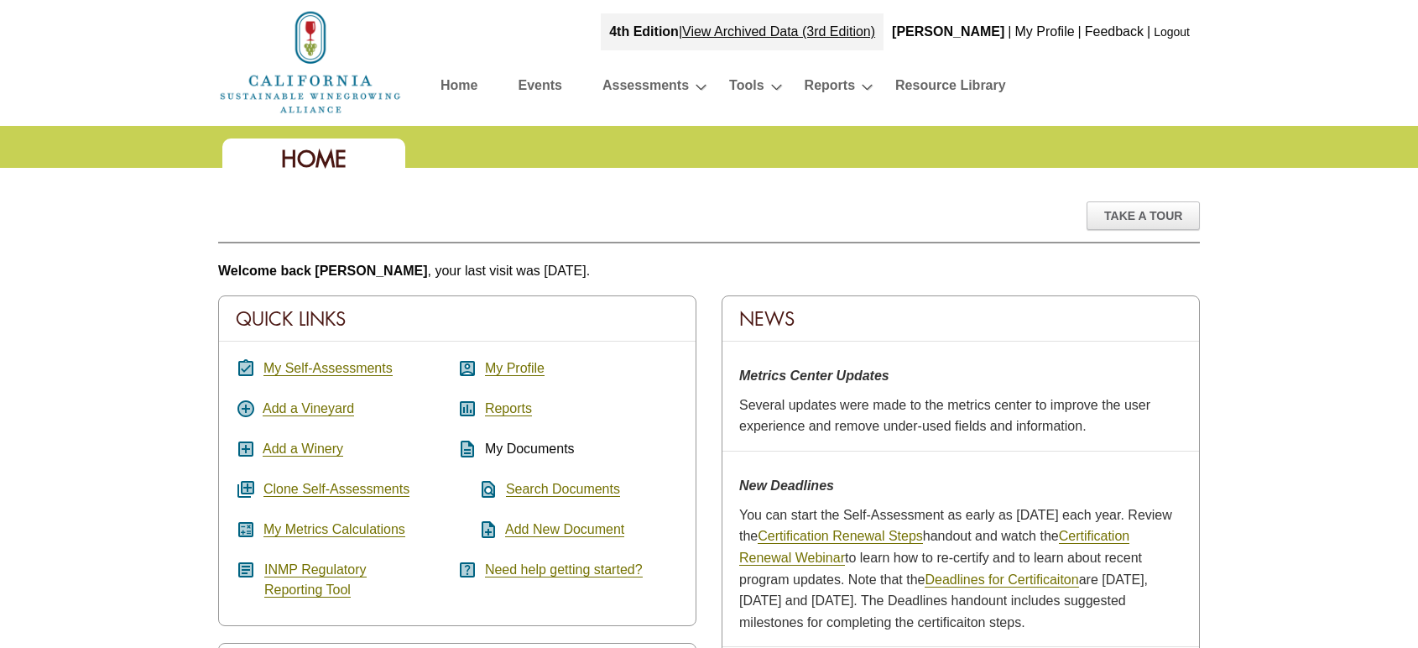 This screenshot has width=1418, height=648. What do you see at coordinates (529, 448) in the screenshot?
I see `span: My Documents` at bounding box center [529, 448].